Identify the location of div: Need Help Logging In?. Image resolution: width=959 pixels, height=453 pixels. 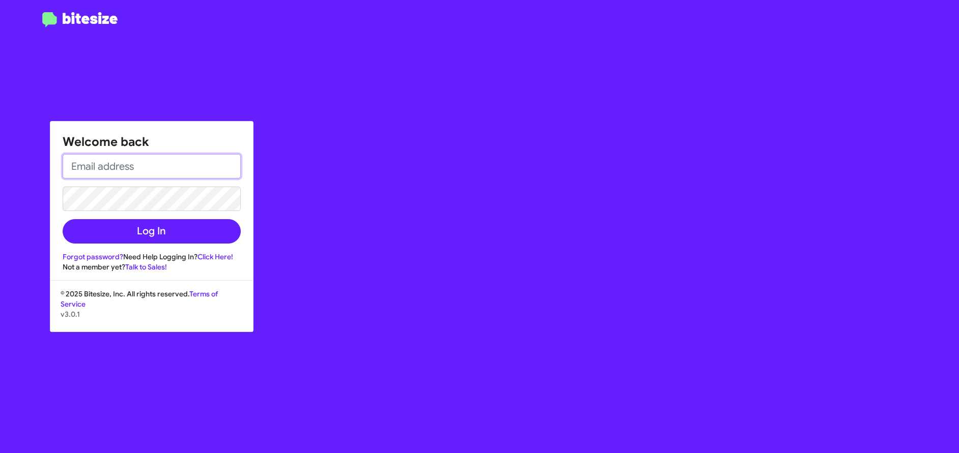
(152, 257).